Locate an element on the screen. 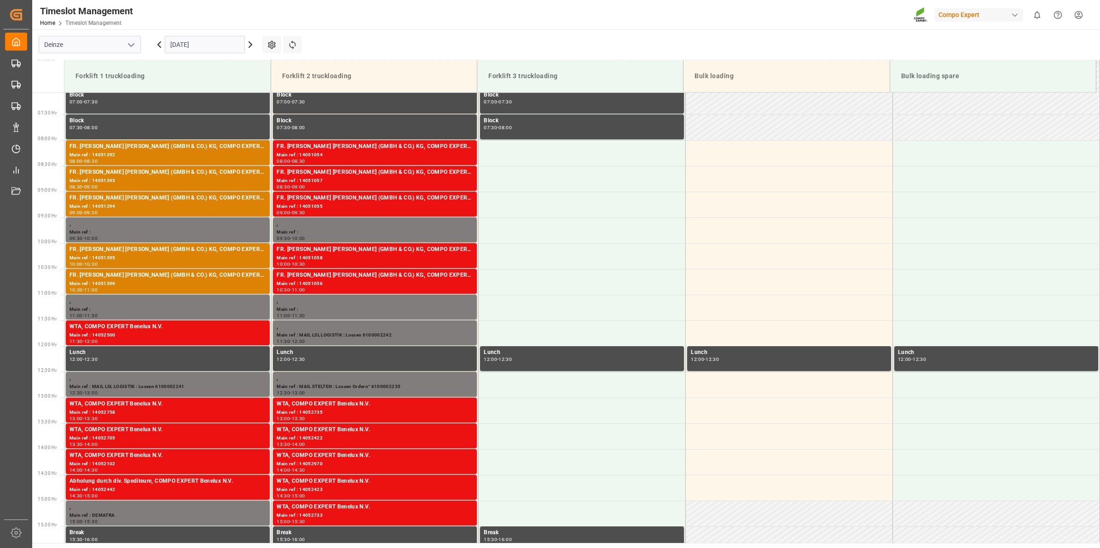 This screenshot has height=548, width=1100. div: 14:30 is located at coordinates (76, 496).